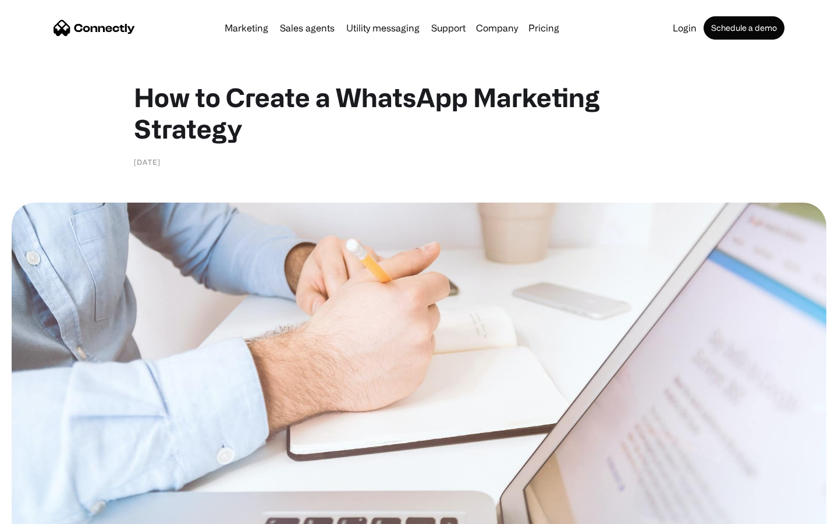 This screenshot has height=524, width=838. Describe the element at coordinates (448, 28) in the screenshot. I see `a: Support` at that location.